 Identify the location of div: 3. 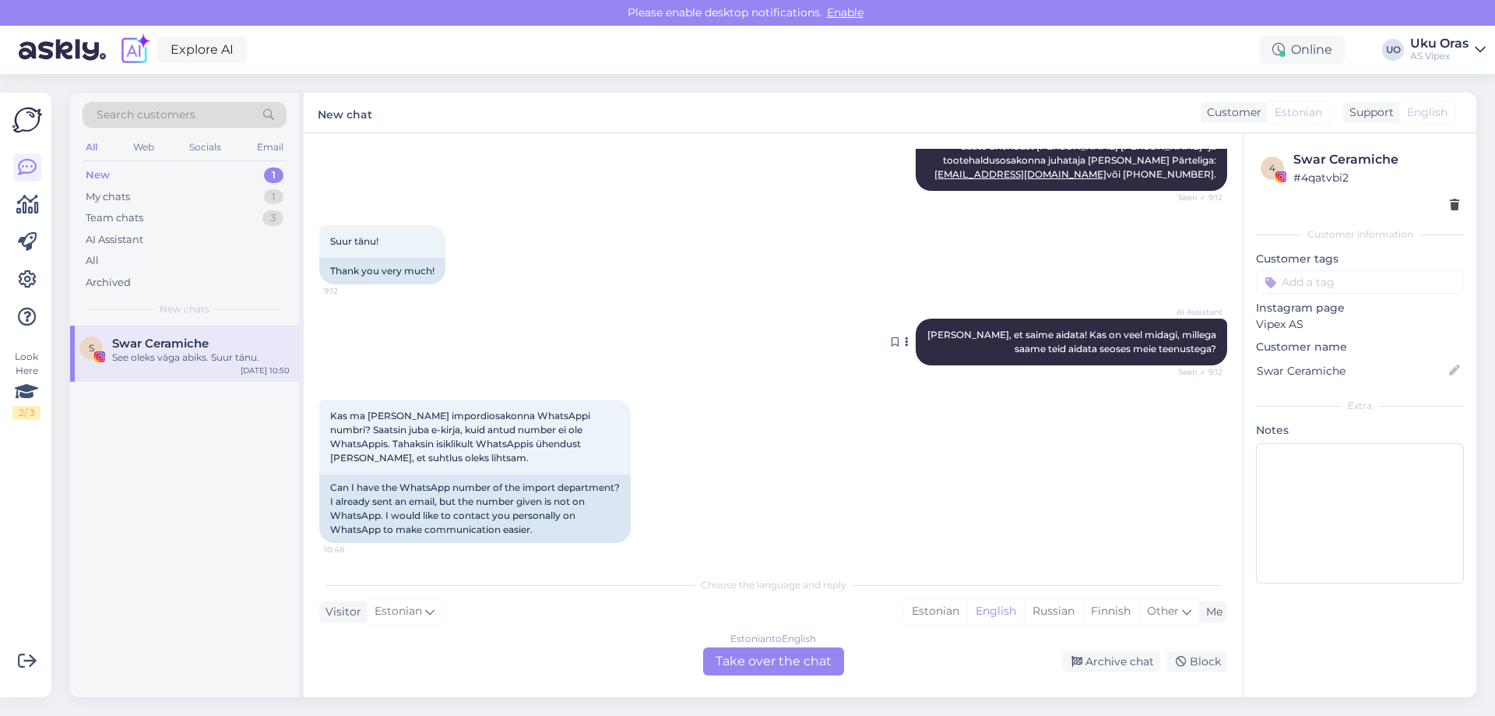
(273, 218).